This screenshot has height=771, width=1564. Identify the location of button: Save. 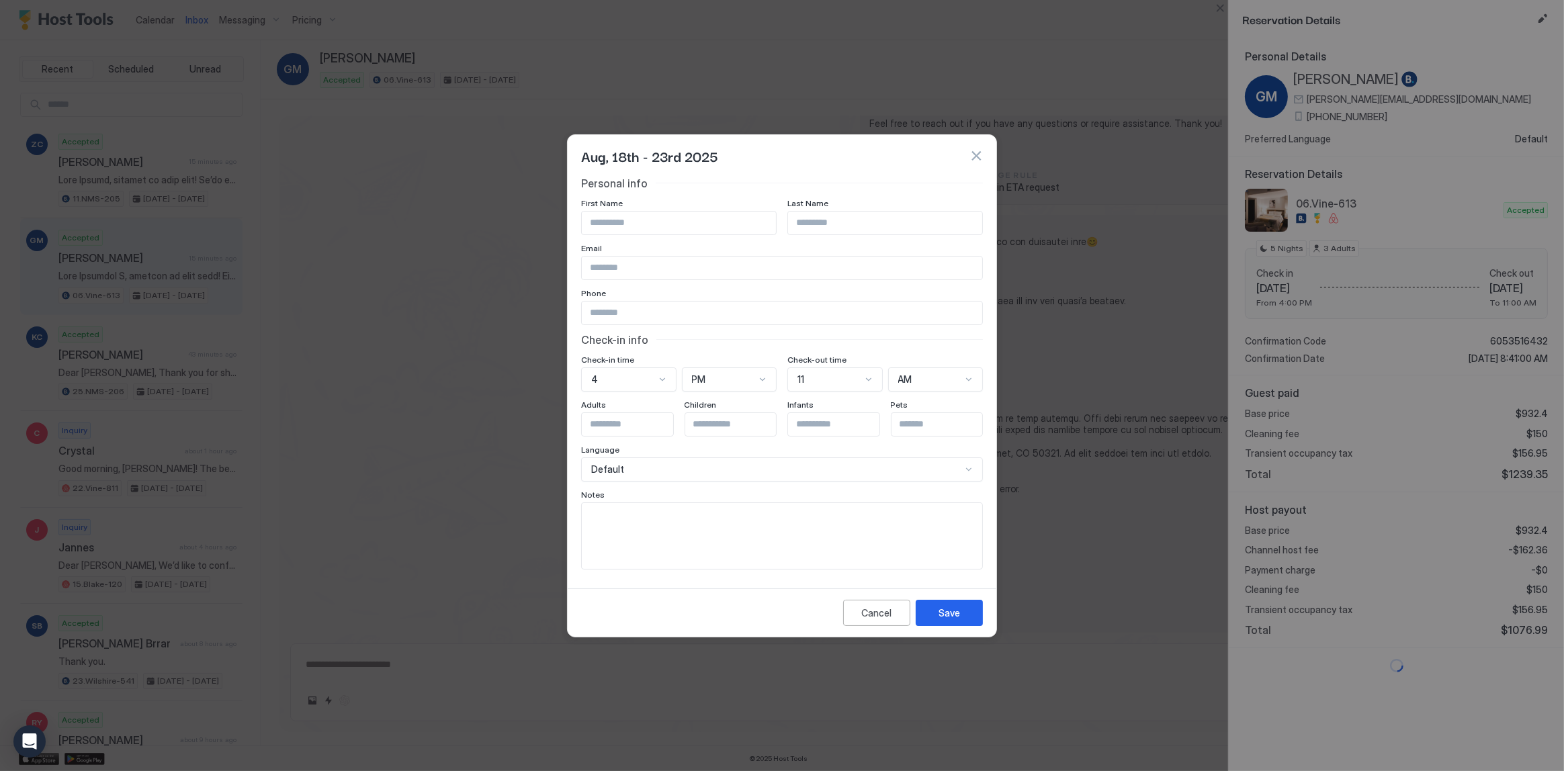
(949, 613).